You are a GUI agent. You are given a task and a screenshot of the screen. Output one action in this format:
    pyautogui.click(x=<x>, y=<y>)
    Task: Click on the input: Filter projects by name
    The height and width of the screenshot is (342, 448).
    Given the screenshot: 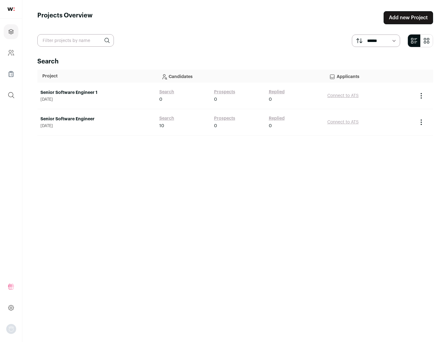 What is the action you would take?
    pyautogui.click(x=76, y=40)
    